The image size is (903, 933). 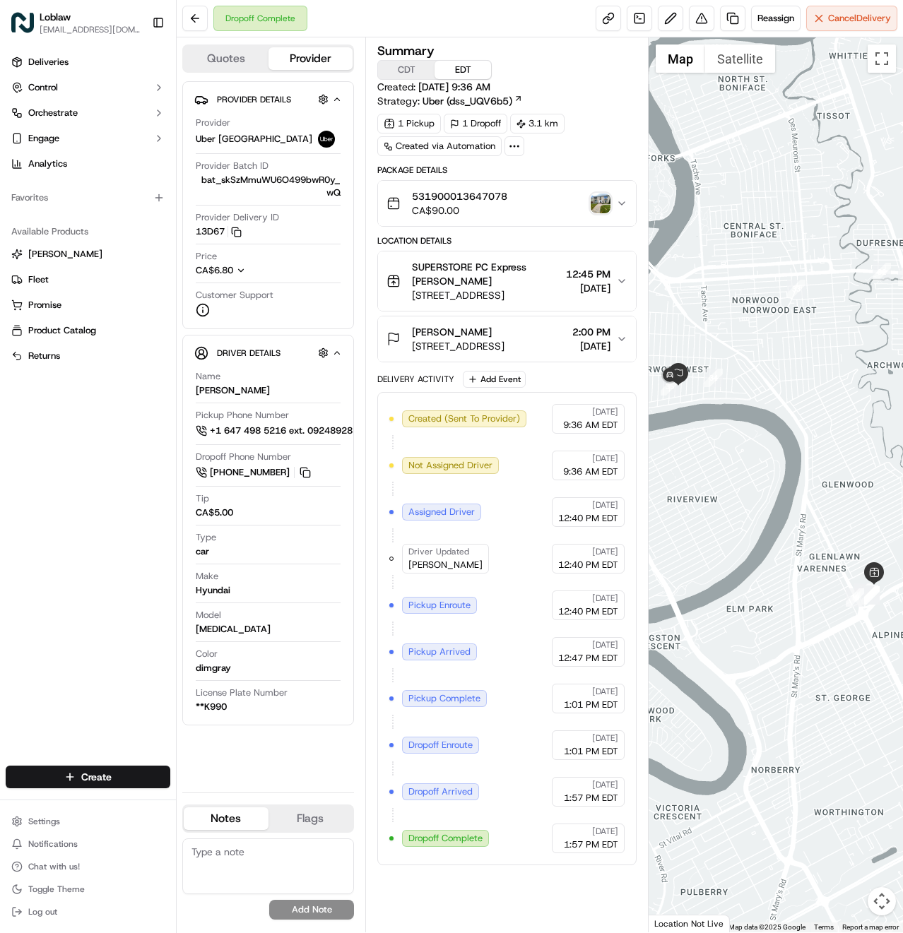 What do you see at coordinates (439, 146) in the screenshot?
I see `a: Created via Automation` at bounding box center [439, 146].